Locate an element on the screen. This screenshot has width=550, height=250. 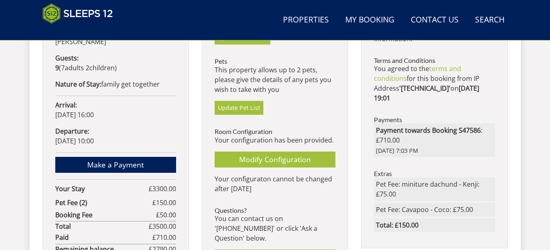
li: : £710.00 is located at coordinates (434, 140).